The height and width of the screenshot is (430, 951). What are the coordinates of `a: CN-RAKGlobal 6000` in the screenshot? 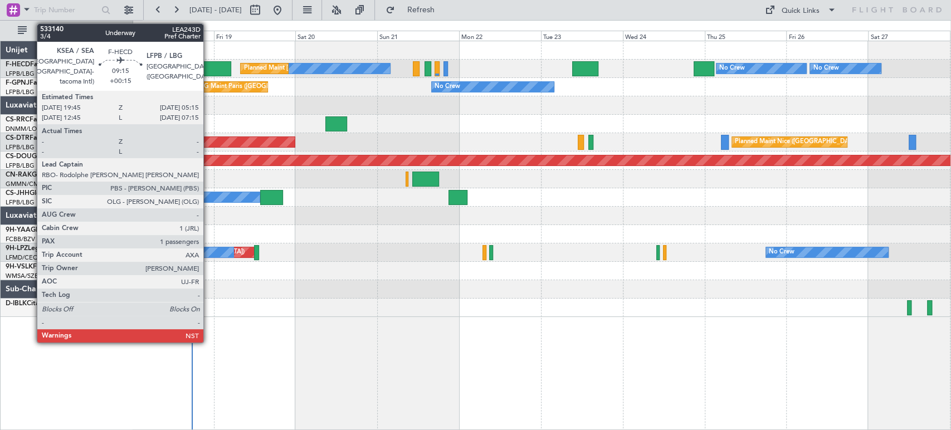 It's located at (37, 175).